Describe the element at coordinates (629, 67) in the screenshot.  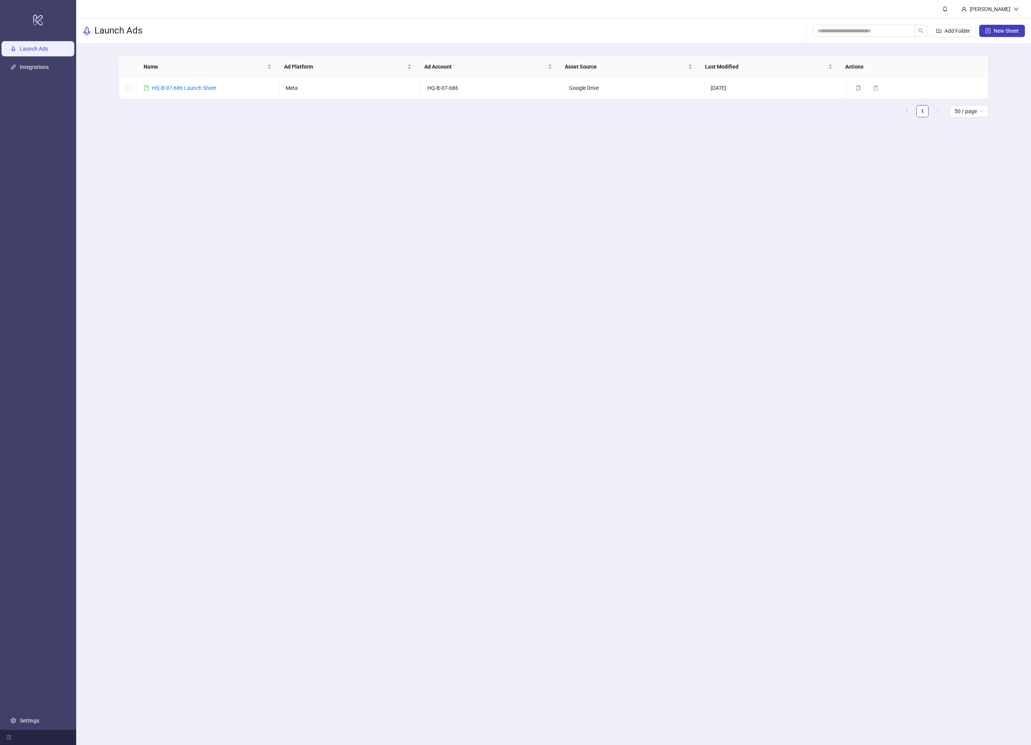
I see `th: Asset Source` at that location.